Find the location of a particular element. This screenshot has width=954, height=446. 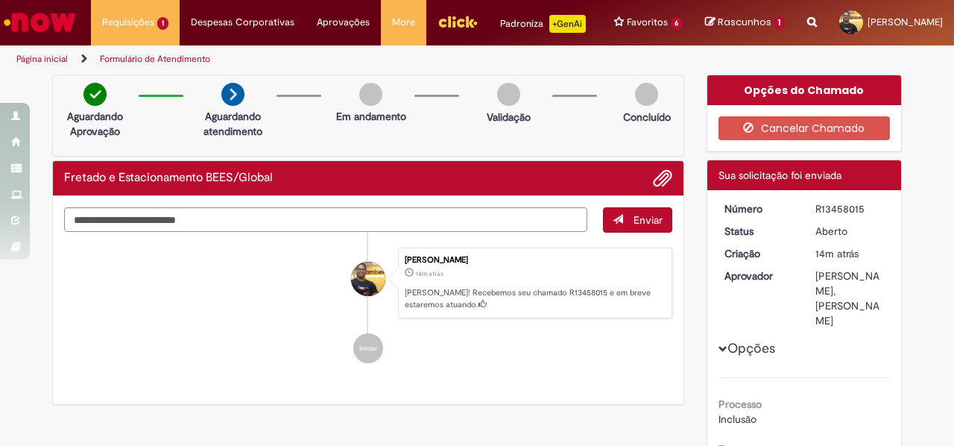

a: Formulário de Atendimento is located at coordinates (155, 59).